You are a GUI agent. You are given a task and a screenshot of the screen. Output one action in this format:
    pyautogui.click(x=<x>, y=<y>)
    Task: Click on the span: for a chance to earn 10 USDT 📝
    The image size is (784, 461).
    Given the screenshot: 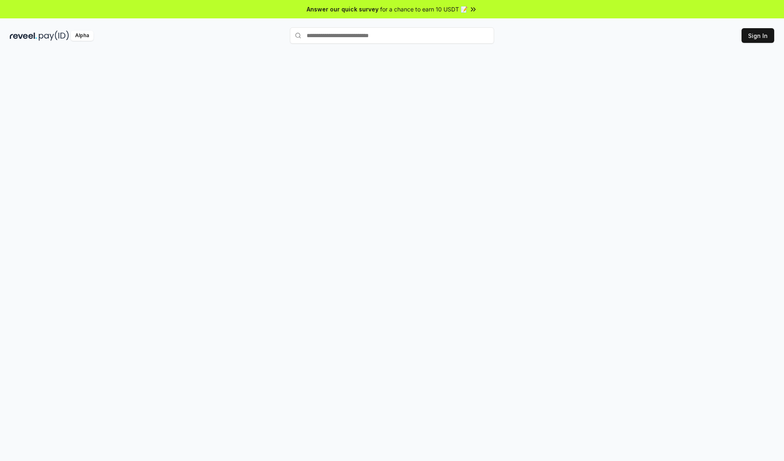 What is the action you would take?
    pyautogui.click(x=424, y=9)
    